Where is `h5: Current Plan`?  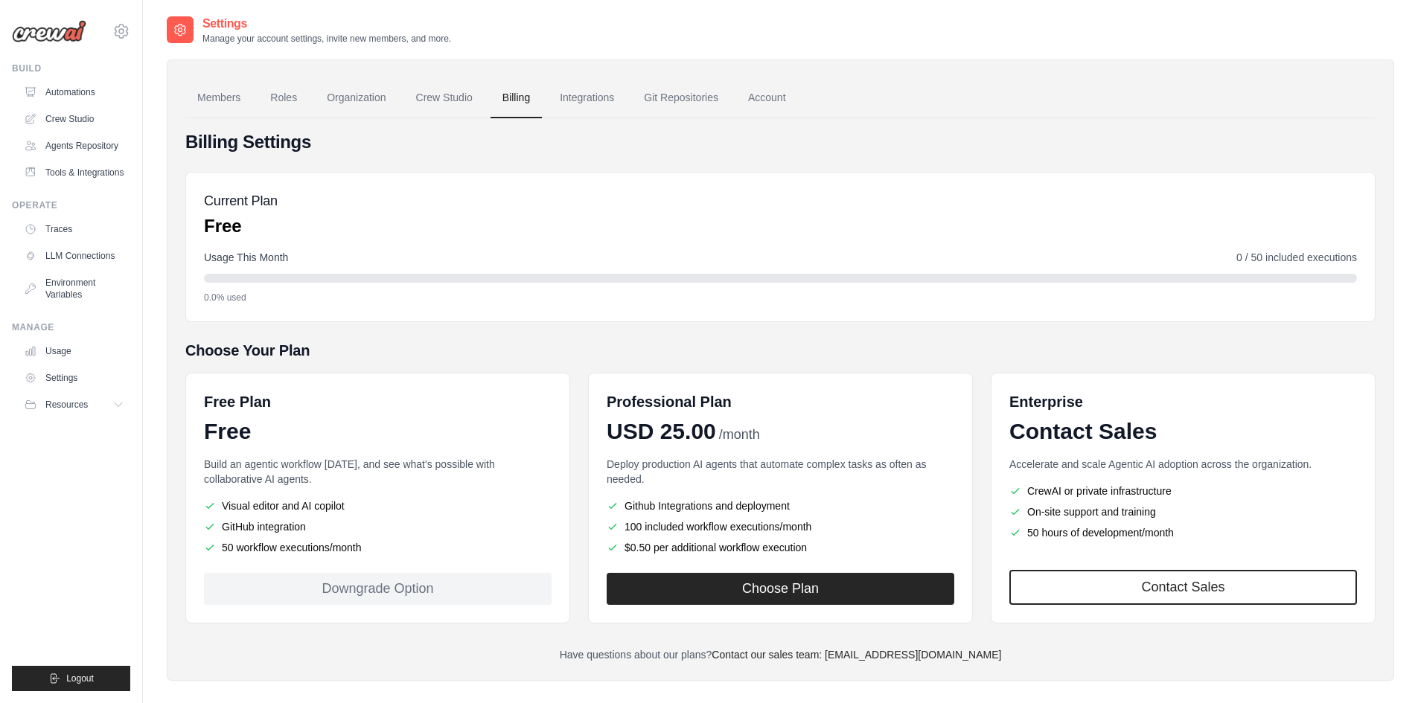 h5: Current Plan is located at coordinates (240, 201).